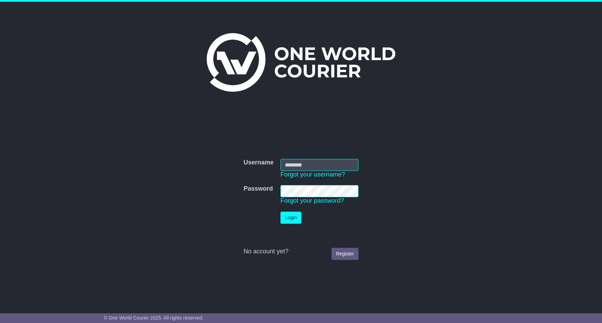  What do you see at coordinates (312, 201) in the screenshot?
I see `a: Forgot your password?` at bounding box center [312, 201].